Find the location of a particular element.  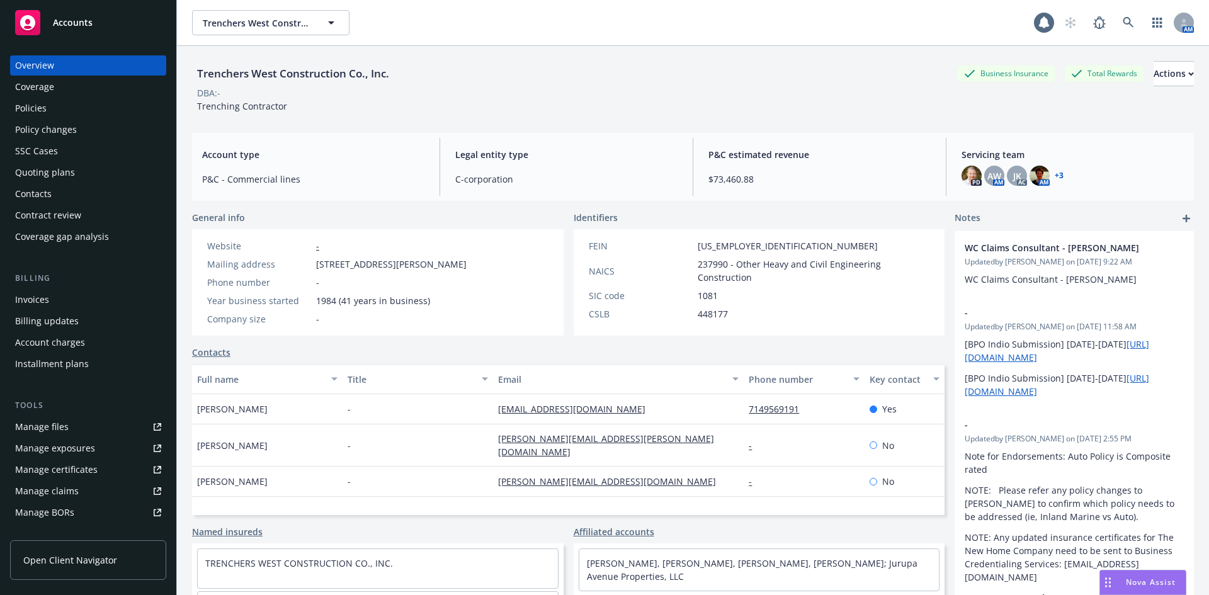

a: 7149569191 is located at coordinates (779, 409).